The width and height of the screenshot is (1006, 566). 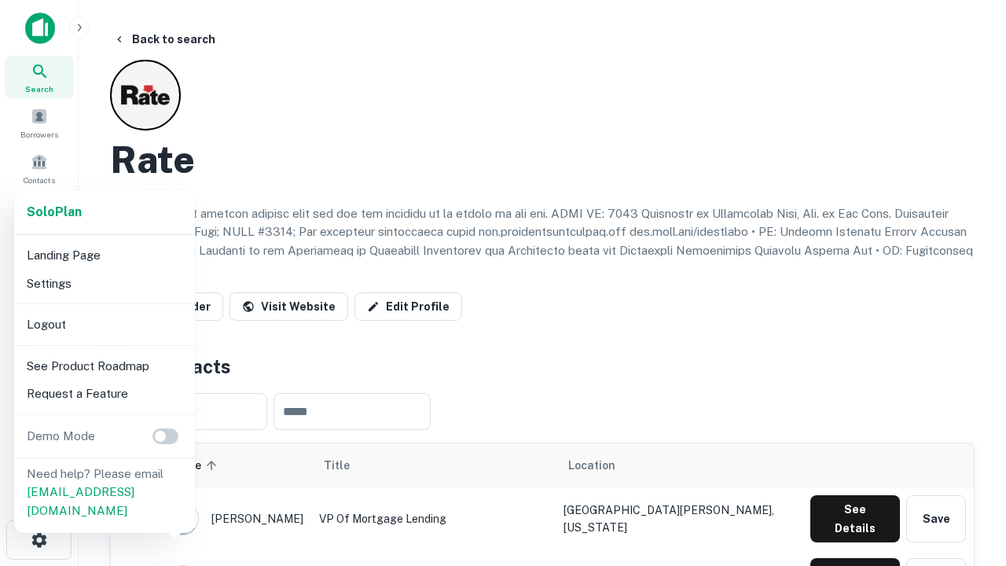 I want to click on li: Settings, so click(x=105, y=284).